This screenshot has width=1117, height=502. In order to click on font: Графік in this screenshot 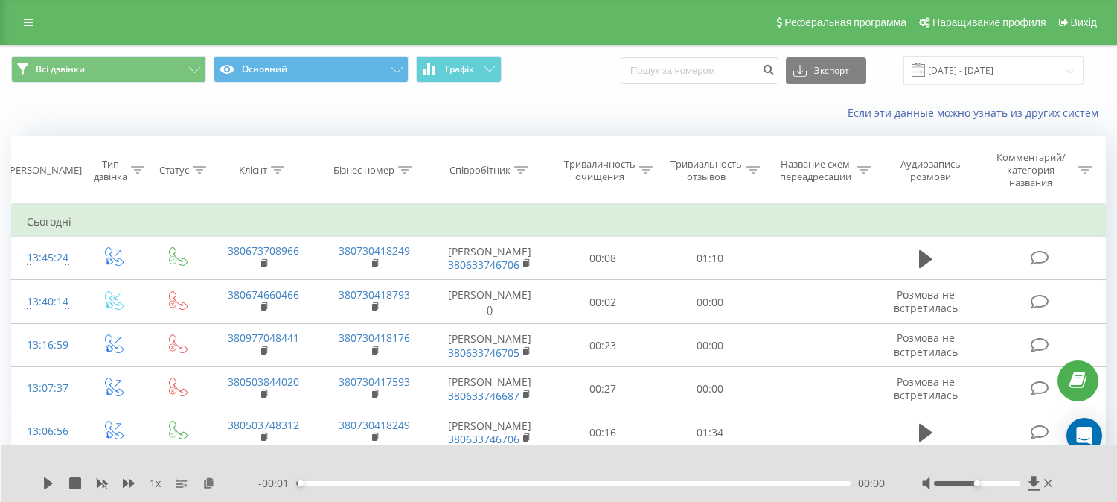, I will do `click(459, 68)`.